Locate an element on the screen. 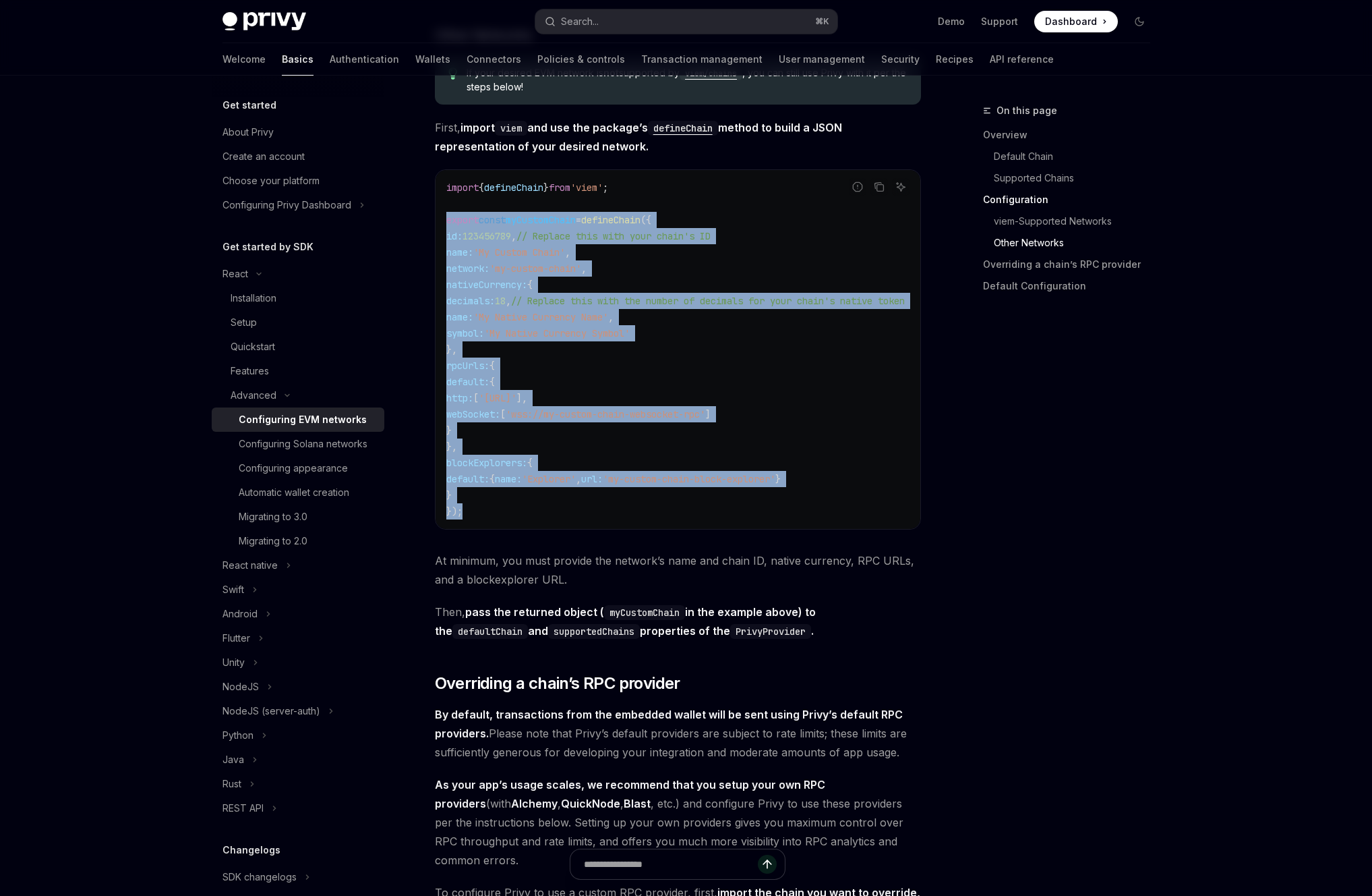  a: Security is located at coordinates (900, 59).